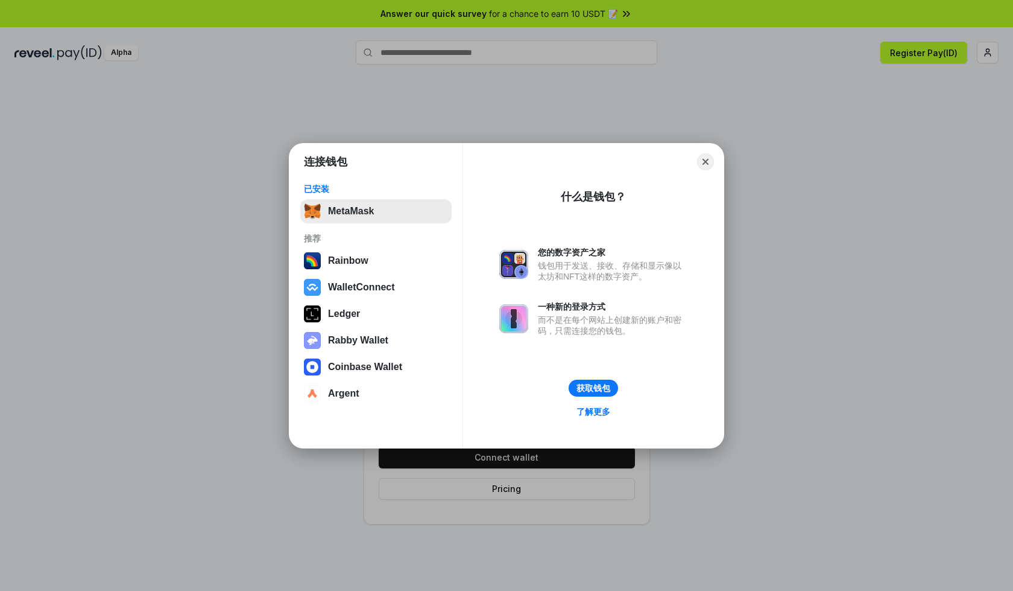  Describe the element at coordinates (365, 367) in the screenshot. I see `div: Coinbase Wallet` at that location.